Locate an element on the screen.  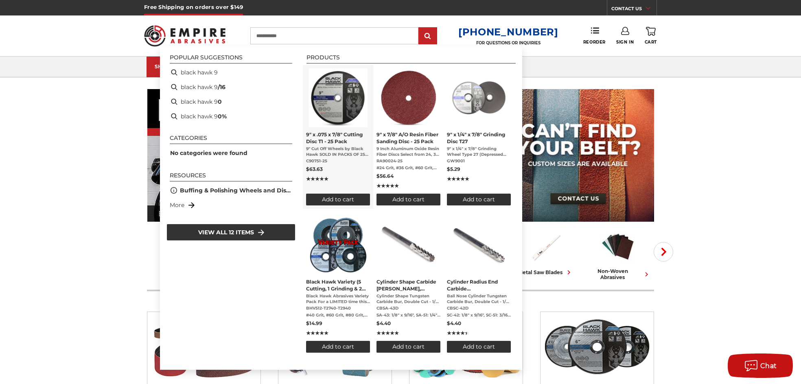
b: 0 is located at coordinates (220, 102).